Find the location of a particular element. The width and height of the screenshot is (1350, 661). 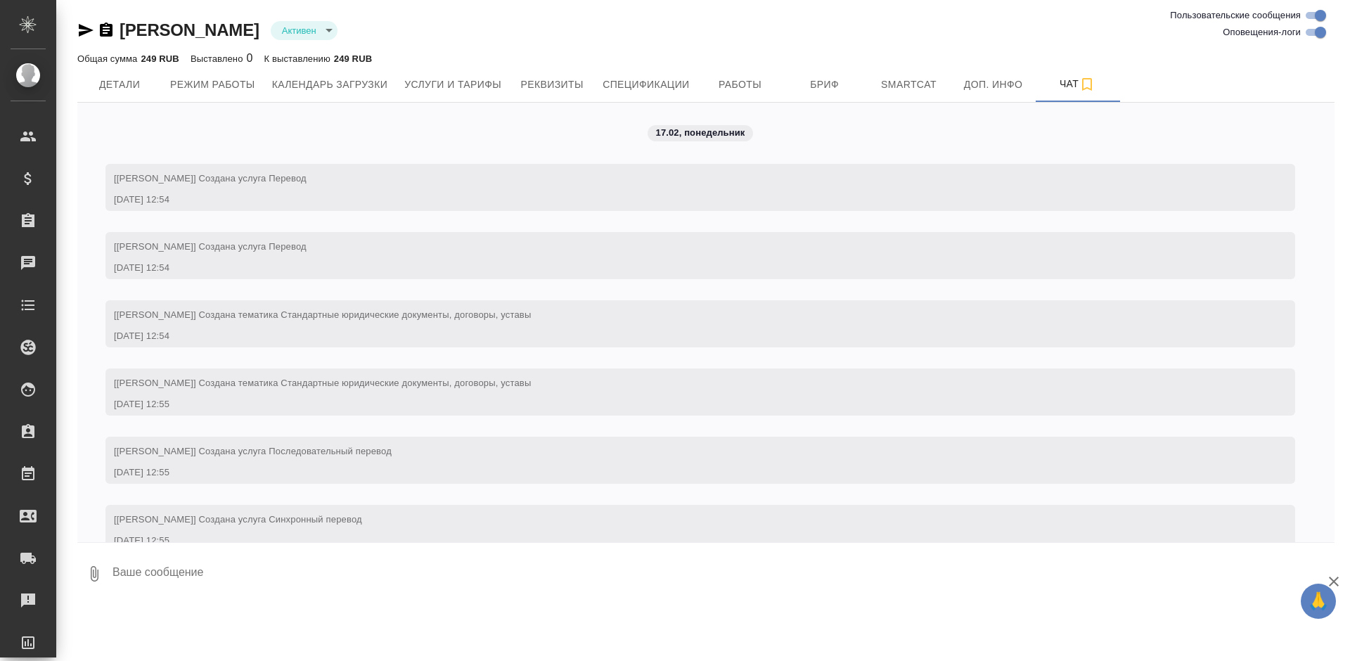

p: К выставлению is located at coordinates (299, 58).